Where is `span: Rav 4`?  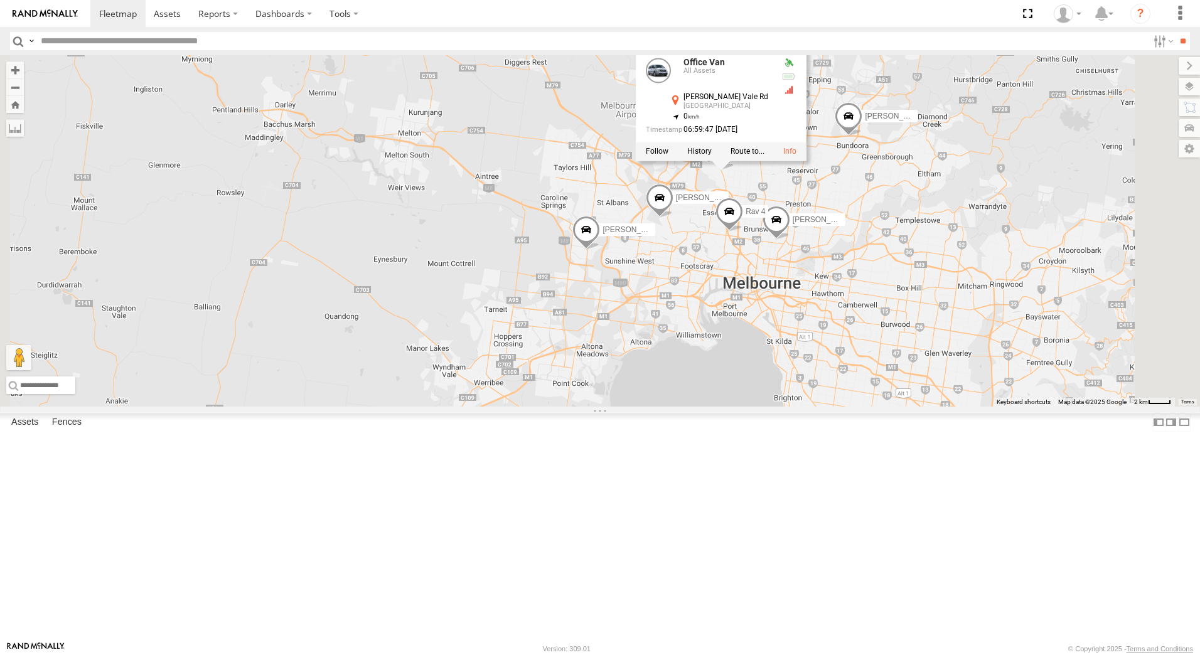
span: Rav 4 is located at coordinates (755, 212).